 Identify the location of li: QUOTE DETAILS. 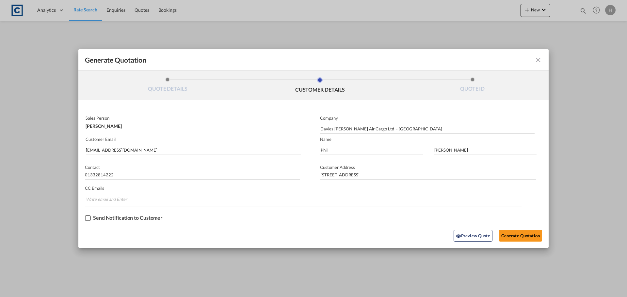
(168, 86).